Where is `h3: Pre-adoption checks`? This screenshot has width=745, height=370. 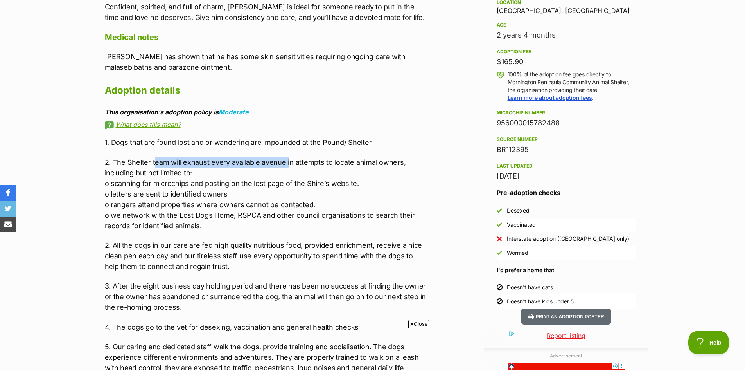
h3: Pre-adoption checks is located at coordinates (567, 192).